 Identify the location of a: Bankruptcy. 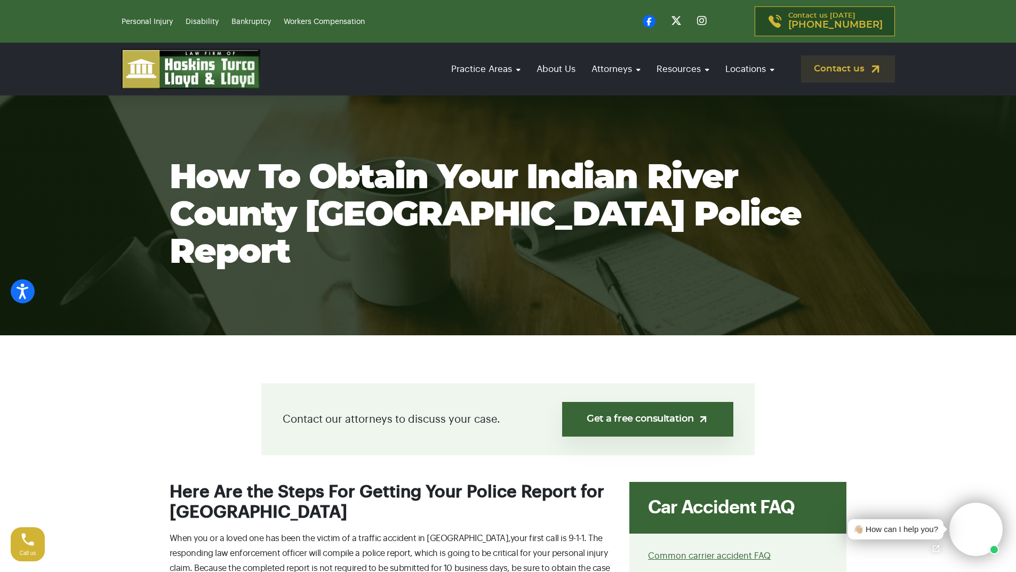
(251, 22).